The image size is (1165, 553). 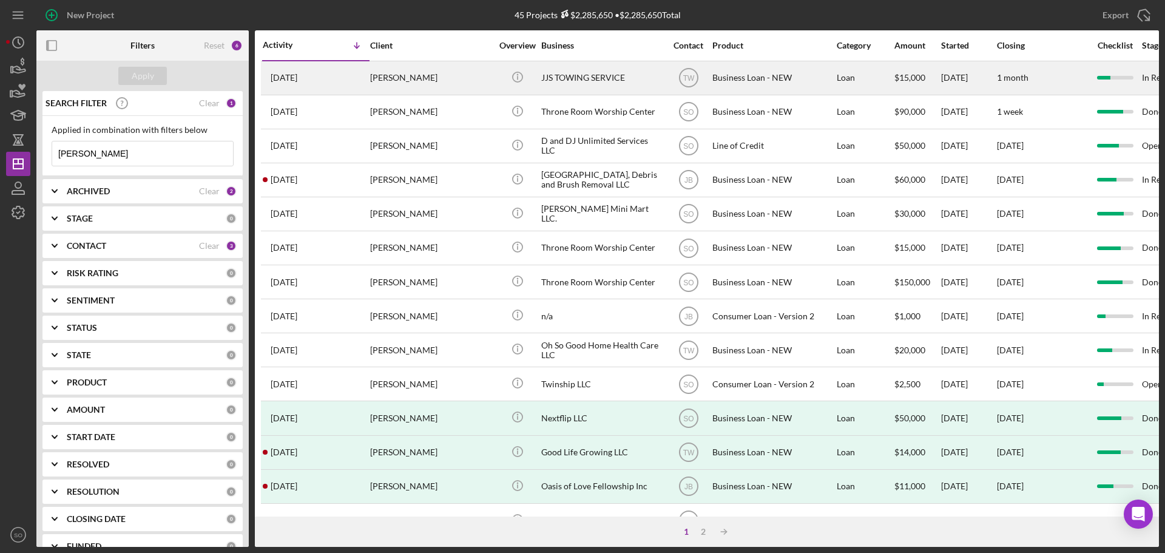 I want to click on time: 2025-05-16 21:41, so click(x=284, y=180).